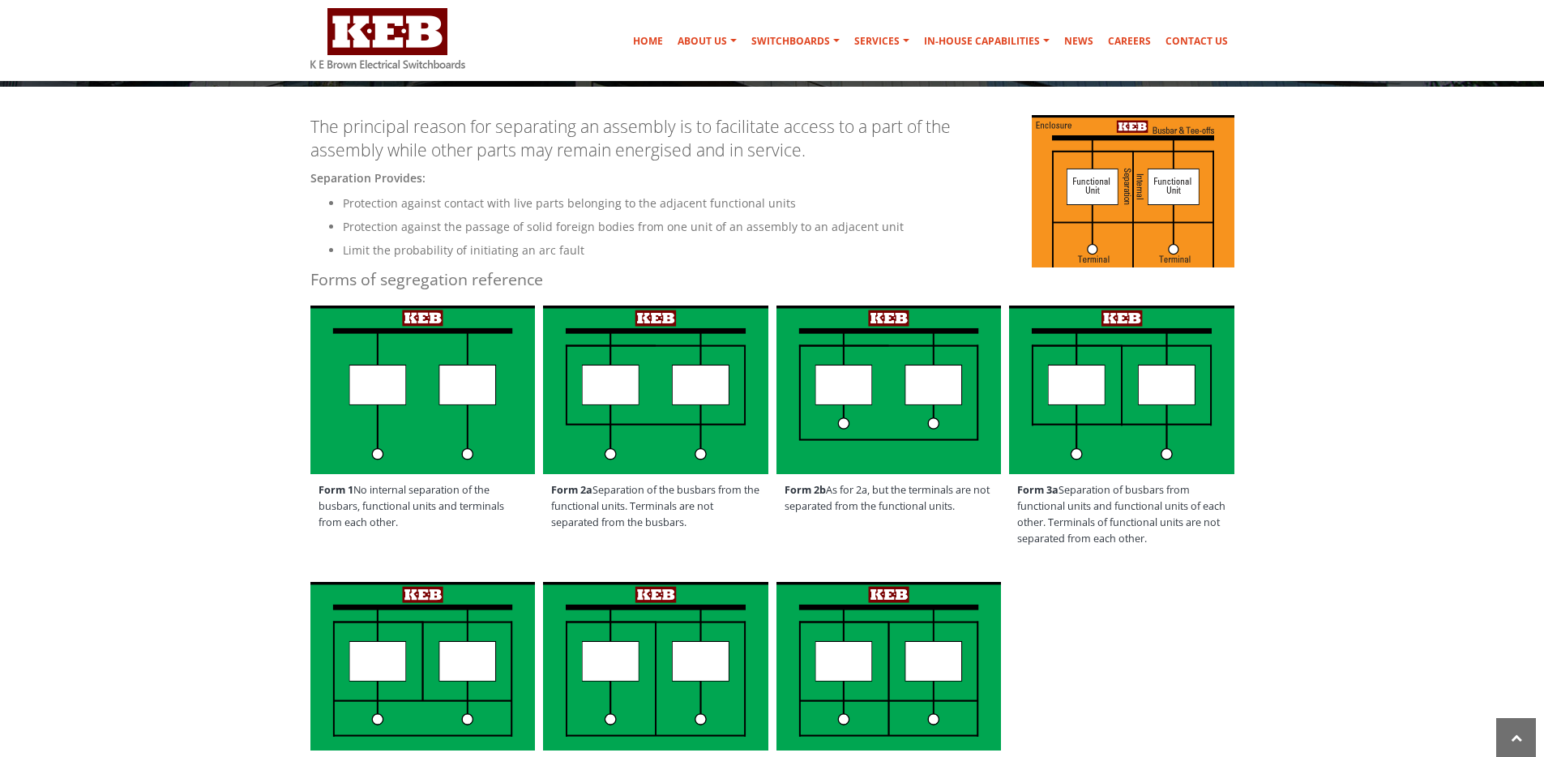  I want to click on li: Protection against contact with live parts belonging to the adjacent functional units, so click(789, 203).